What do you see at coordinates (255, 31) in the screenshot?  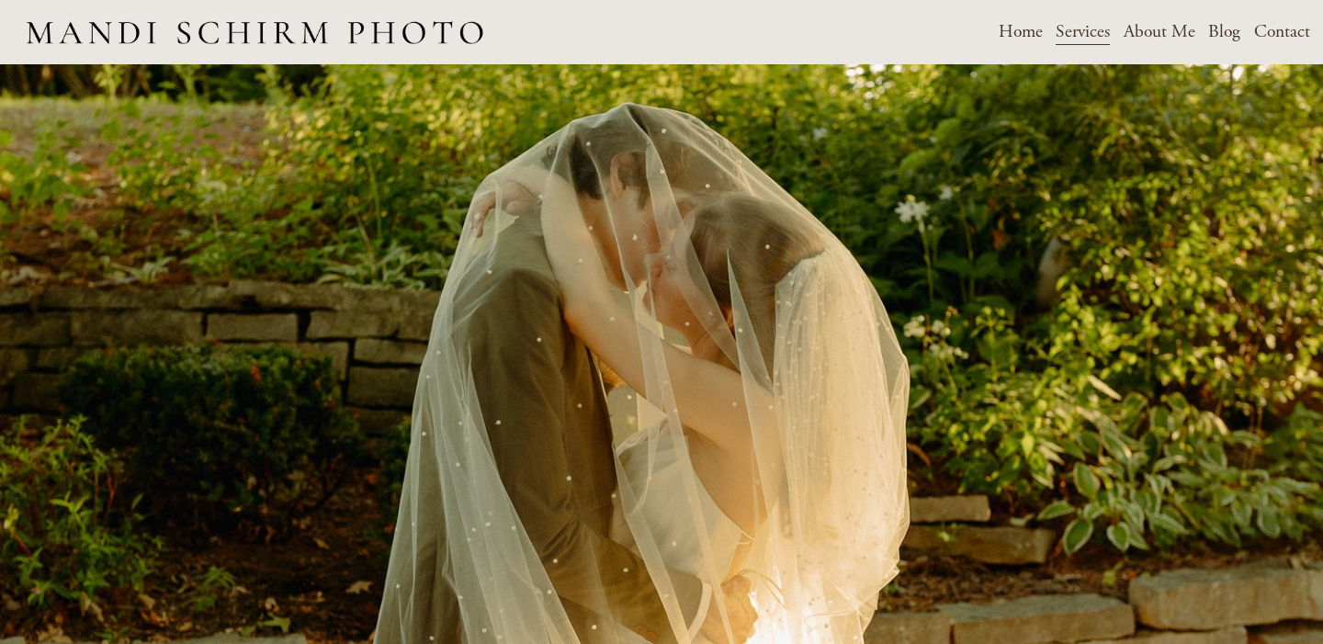 I see `a: Des Moines Wedding Photographer - Mandi Schirm Photo` at bounding box center [255, 31].